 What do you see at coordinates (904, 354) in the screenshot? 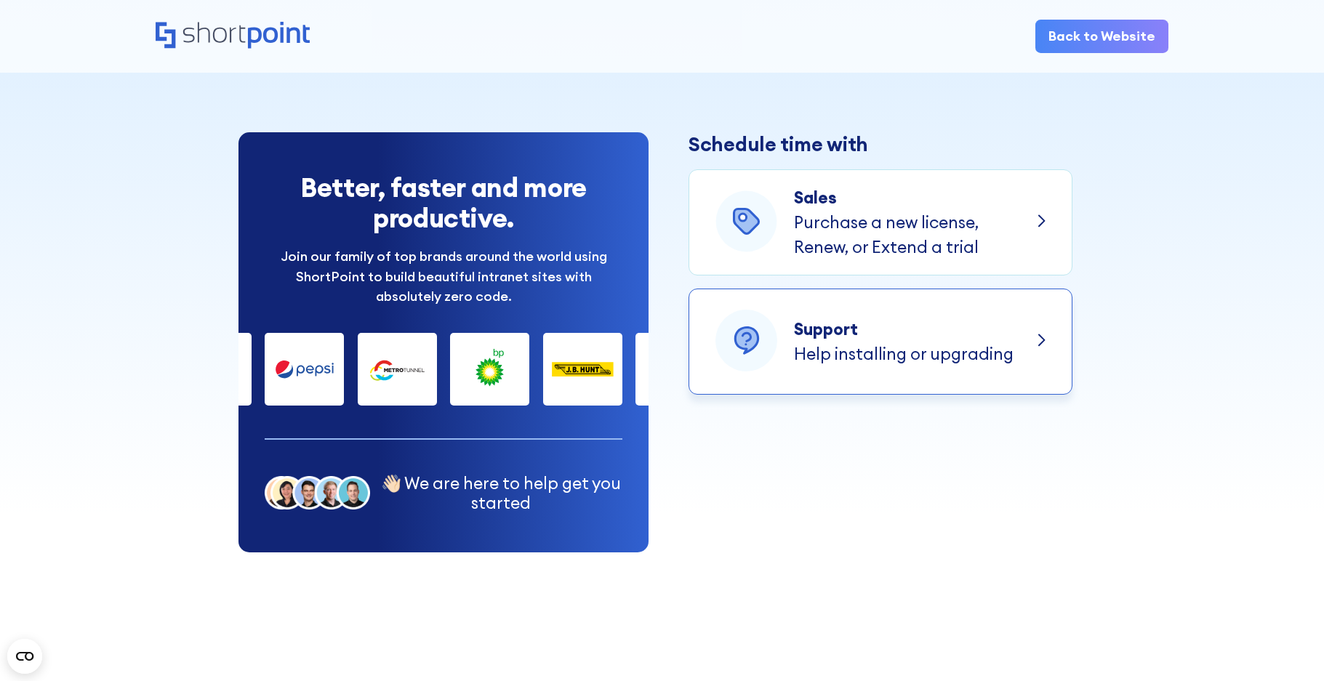
I see `p: Help installing or upgrading` at bounding box center [904, 354].